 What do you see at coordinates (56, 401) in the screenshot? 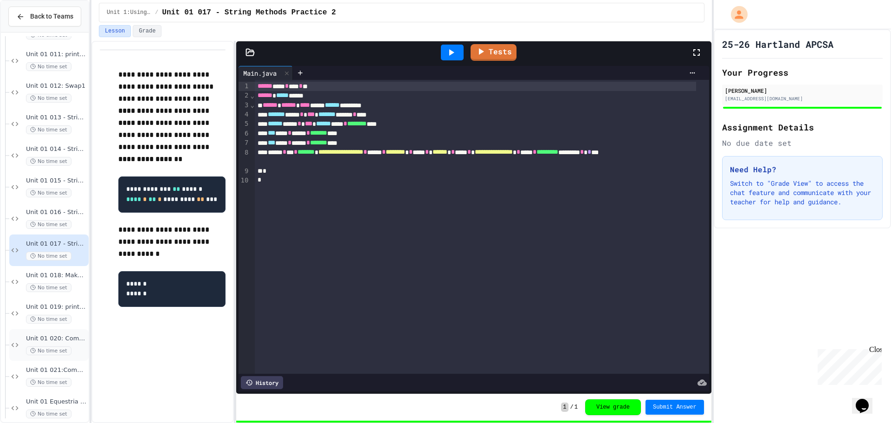
I see `span: Unit 01 Equestria Project` at bounding box center [56, 401].